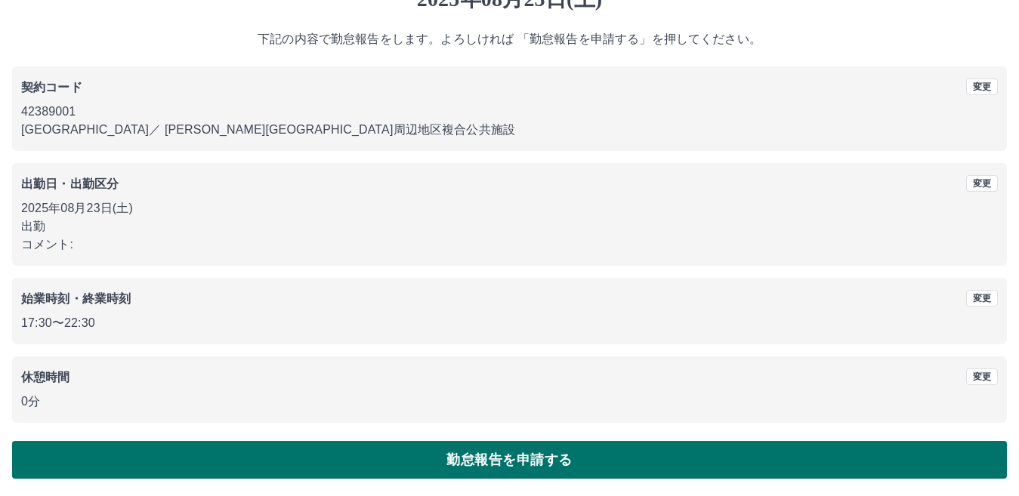 This screenshot has height=496, width=1019. I want to click on b: 契約コード, so click(51, 87).